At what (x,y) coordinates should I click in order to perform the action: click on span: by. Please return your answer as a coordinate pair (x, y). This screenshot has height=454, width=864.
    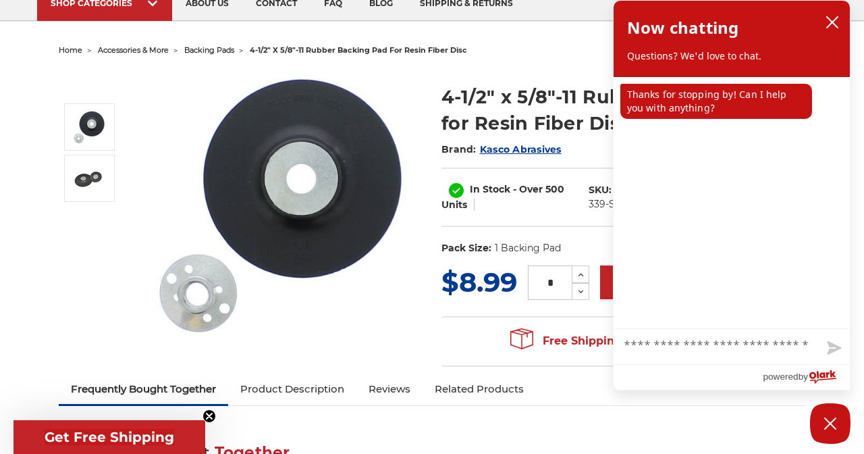
    Looking at the image, I should click on (804, 376).